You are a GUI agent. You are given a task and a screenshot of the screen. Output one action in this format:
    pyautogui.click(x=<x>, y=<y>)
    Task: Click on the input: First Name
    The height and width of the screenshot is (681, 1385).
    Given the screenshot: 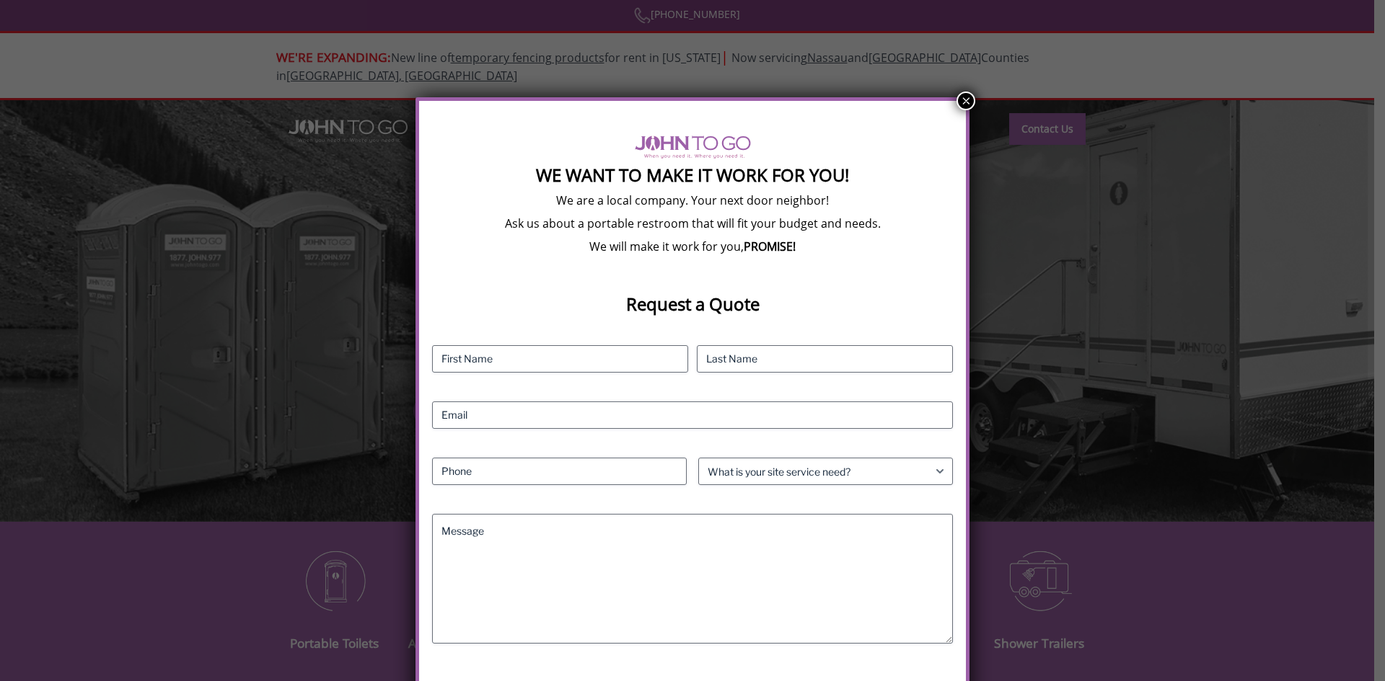 What is the action you would take?
    pyautogui.click(x=560, y=359)
    